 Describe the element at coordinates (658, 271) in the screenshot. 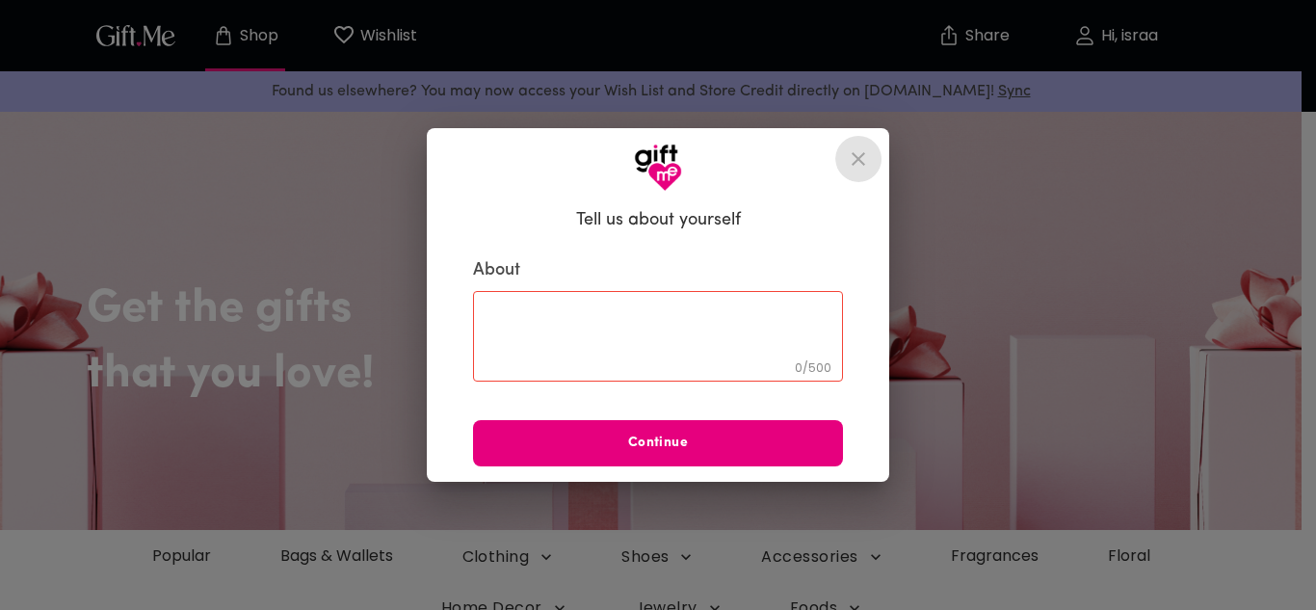

I see `label: About` at that location.